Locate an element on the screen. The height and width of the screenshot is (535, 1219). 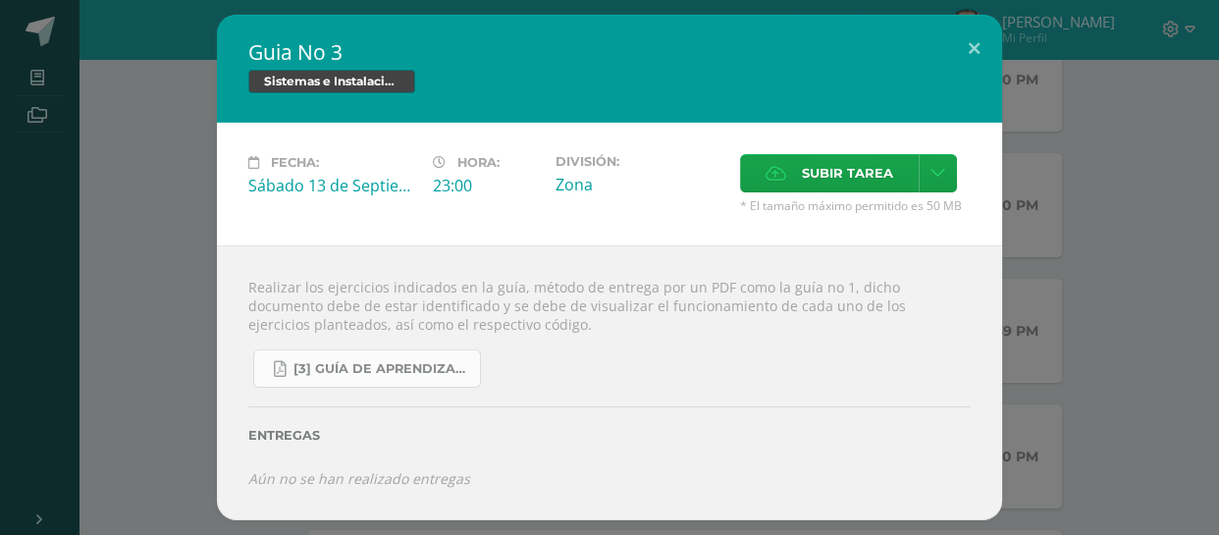
label: División: is located at coordinates (640, 161).